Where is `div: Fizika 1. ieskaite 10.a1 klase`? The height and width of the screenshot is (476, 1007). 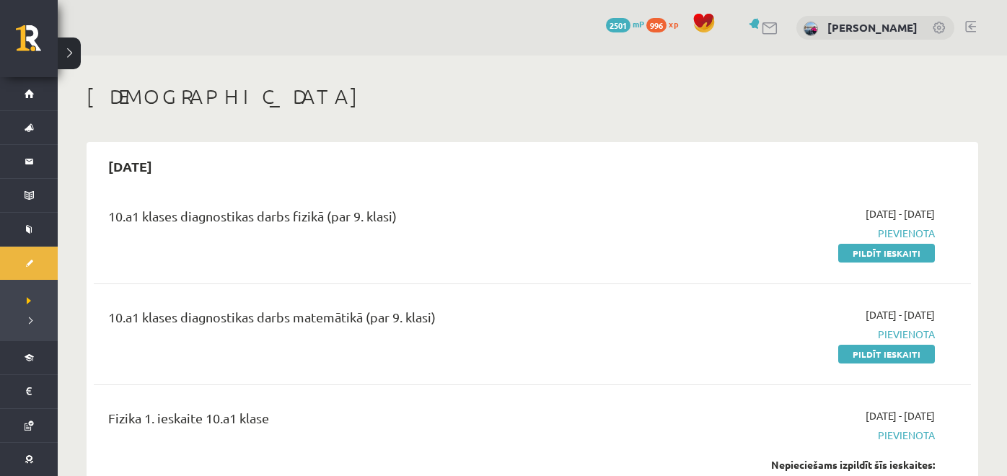
div: Fizika 1. ieskaite 10.a1 klase is located at coordinates (380, 421).